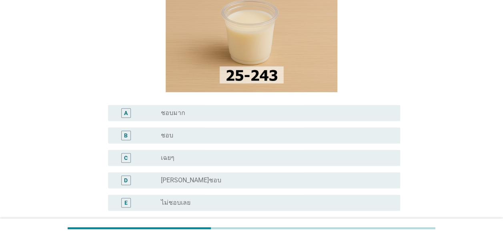 Image resolution: width=503 pixels, height=238 pixels. I want to click on div: D, so click(126, 180).